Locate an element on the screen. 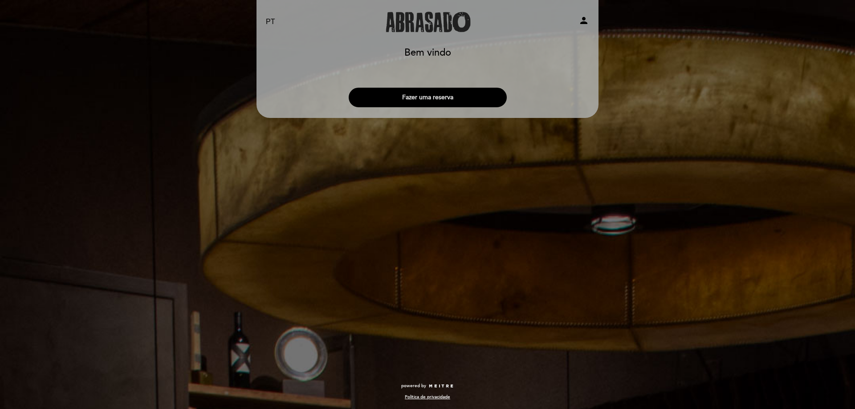 This screenshot has height=409, width=855. a: Abrasado is located at coordinates (427, 22).